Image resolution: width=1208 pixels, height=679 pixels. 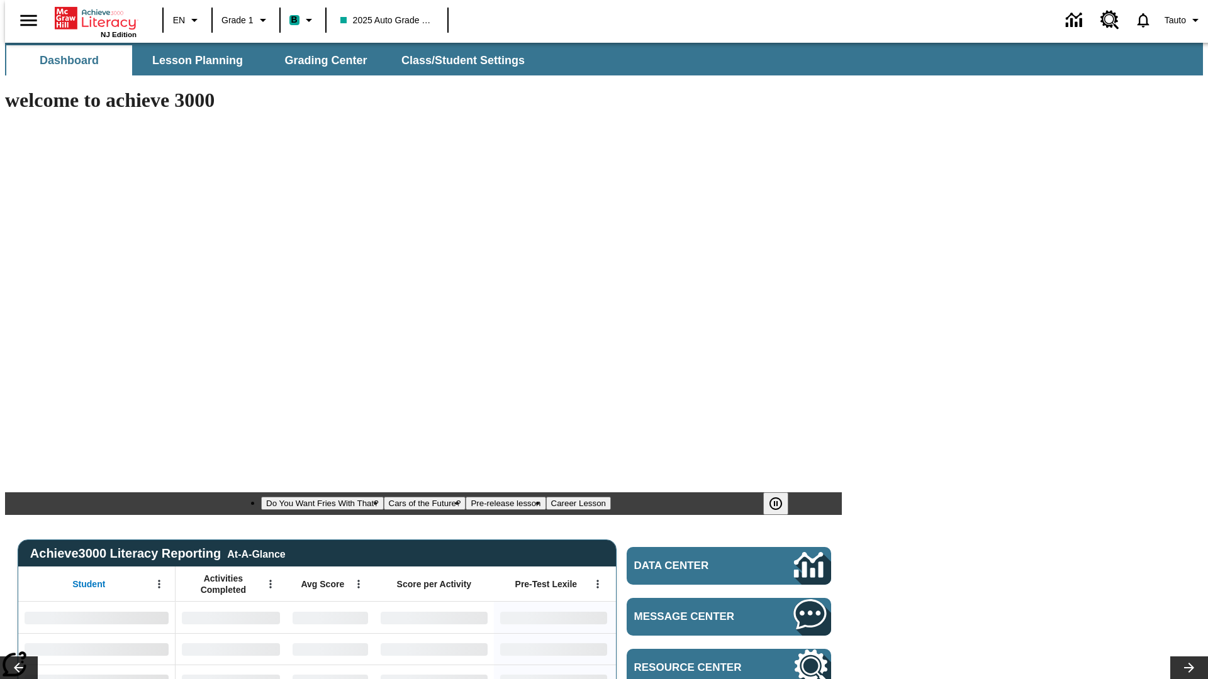 I want to click on span: Activities Completed, so click(x=223, y=584).